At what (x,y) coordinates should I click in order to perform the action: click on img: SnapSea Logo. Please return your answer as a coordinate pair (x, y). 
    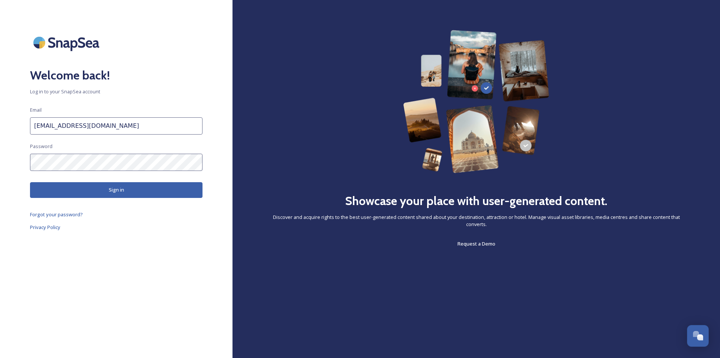
    Looking at the image, I should click on (68, 42).